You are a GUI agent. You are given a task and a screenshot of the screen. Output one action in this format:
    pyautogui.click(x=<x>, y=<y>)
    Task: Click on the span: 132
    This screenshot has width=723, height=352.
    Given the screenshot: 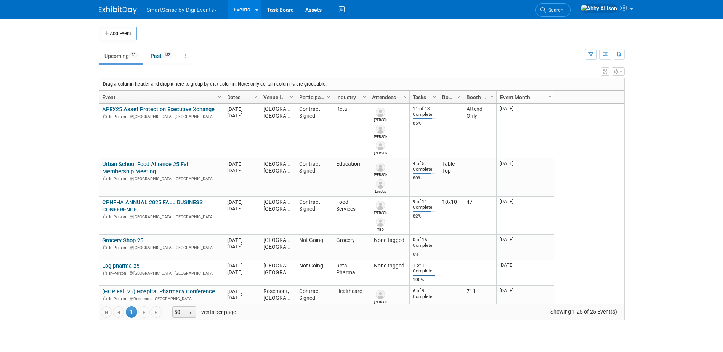 What is the action you would take?
    pyautogui.click(x=167, y=55)
    